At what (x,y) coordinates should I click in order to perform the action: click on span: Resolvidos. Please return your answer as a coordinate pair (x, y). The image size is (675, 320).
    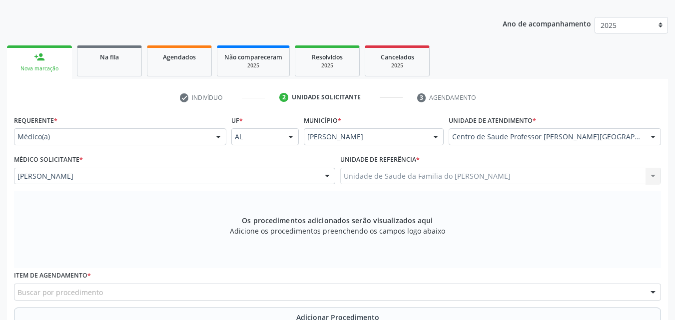
    Looking at the image, I should click on (327, 57).